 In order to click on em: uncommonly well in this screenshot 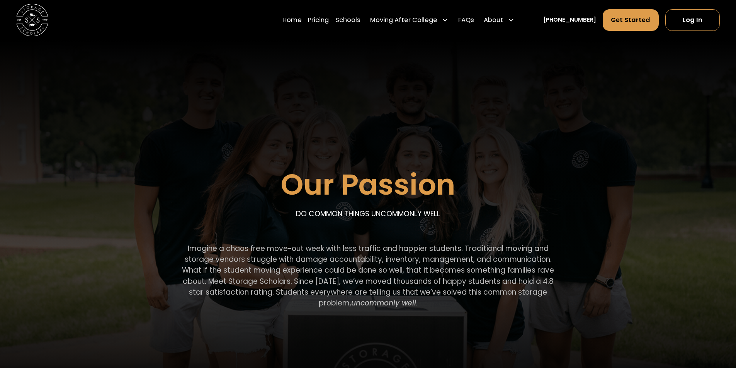, I will do `click(384, 303)`.